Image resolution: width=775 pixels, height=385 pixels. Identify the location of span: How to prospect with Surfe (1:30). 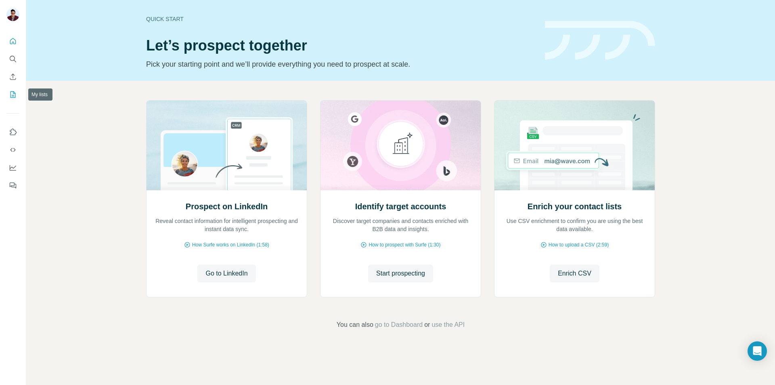
(404, 245).